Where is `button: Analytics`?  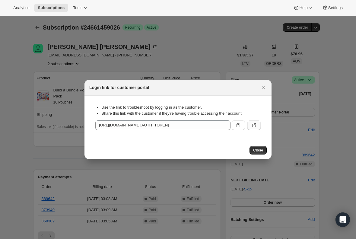
button: Analytics is located at coordinates (21, 8).